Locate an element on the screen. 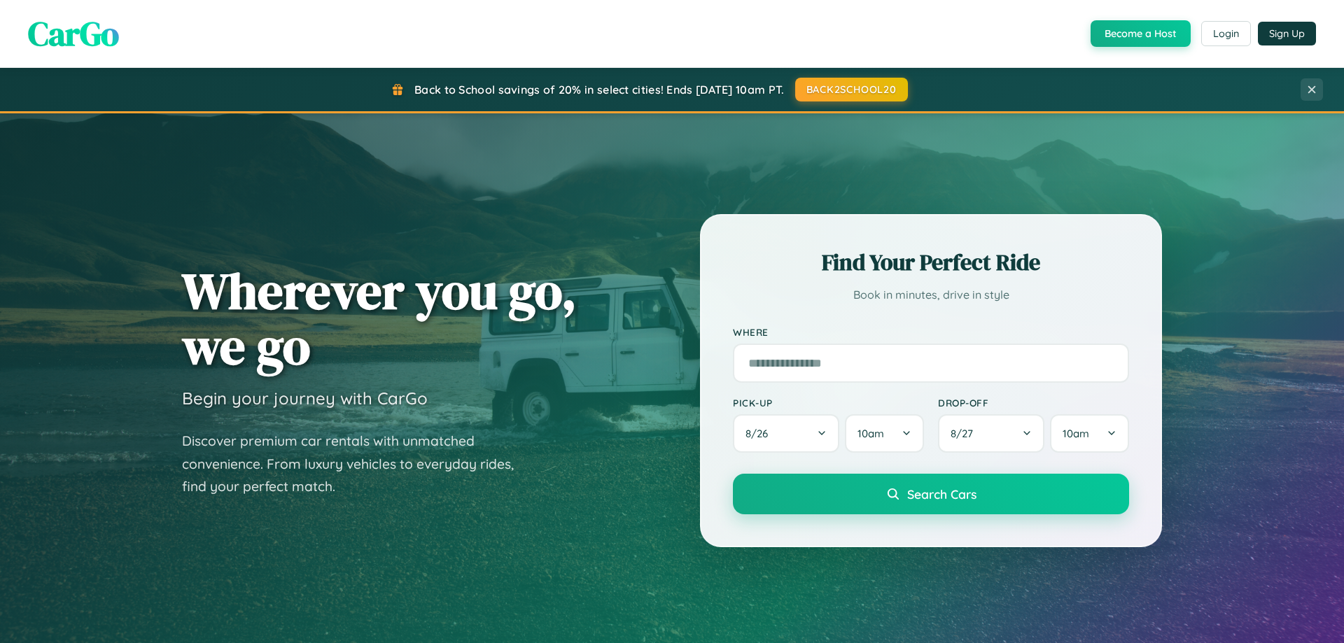  label: Drop-off is located at coordinates (1033, 402).